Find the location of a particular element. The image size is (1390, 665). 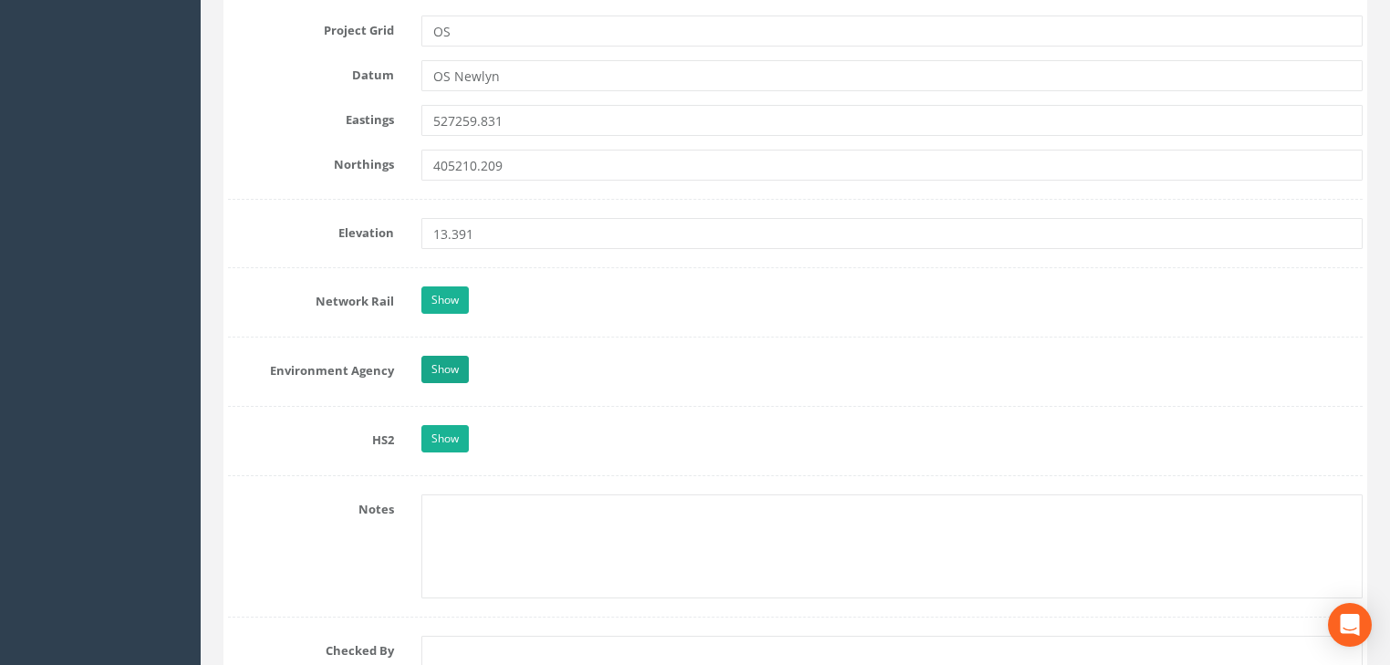

label: Project Grid is located at coordinates (311, 27).